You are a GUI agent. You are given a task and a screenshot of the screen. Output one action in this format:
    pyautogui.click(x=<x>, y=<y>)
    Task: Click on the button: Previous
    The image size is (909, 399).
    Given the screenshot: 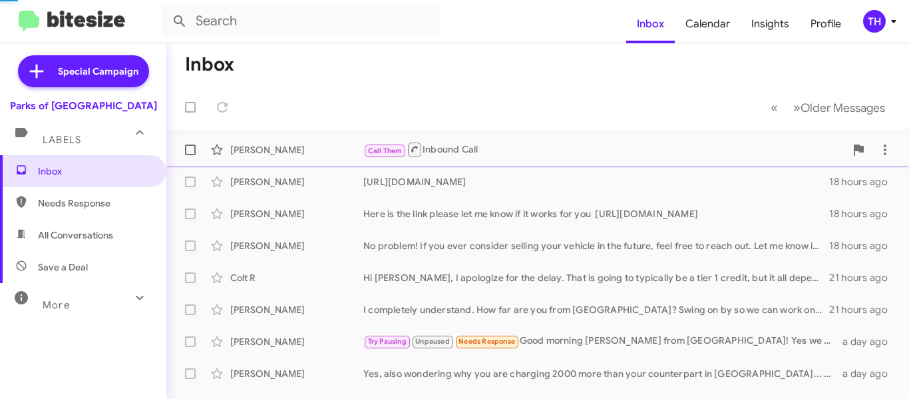 What is the action you would take?
    pyautogui.click(x=774, y=107)
    